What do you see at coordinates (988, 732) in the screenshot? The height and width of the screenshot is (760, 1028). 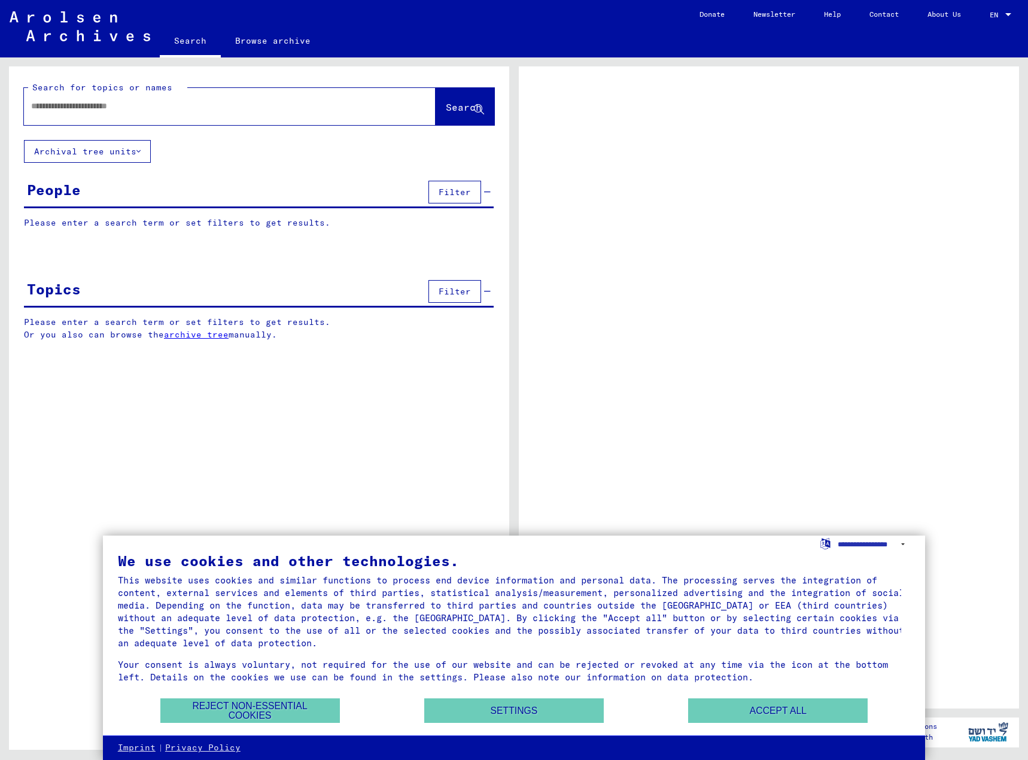 I see `img: yv_logo.png` at bounding box center [988, 732].